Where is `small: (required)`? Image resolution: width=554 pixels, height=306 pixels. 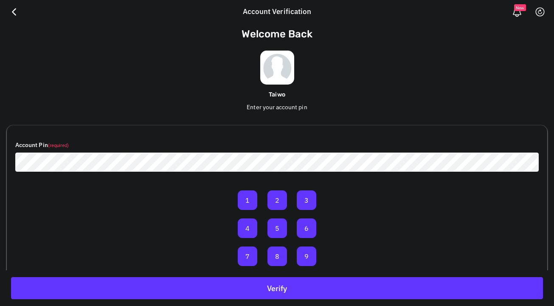
small: (required) is located at coordinates (59, 145).